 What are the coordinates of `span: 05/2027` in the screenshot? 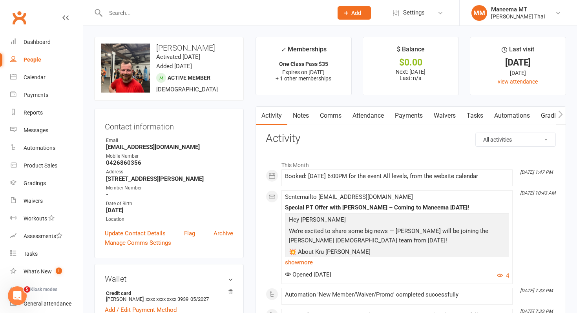 It's located at (200, 299).